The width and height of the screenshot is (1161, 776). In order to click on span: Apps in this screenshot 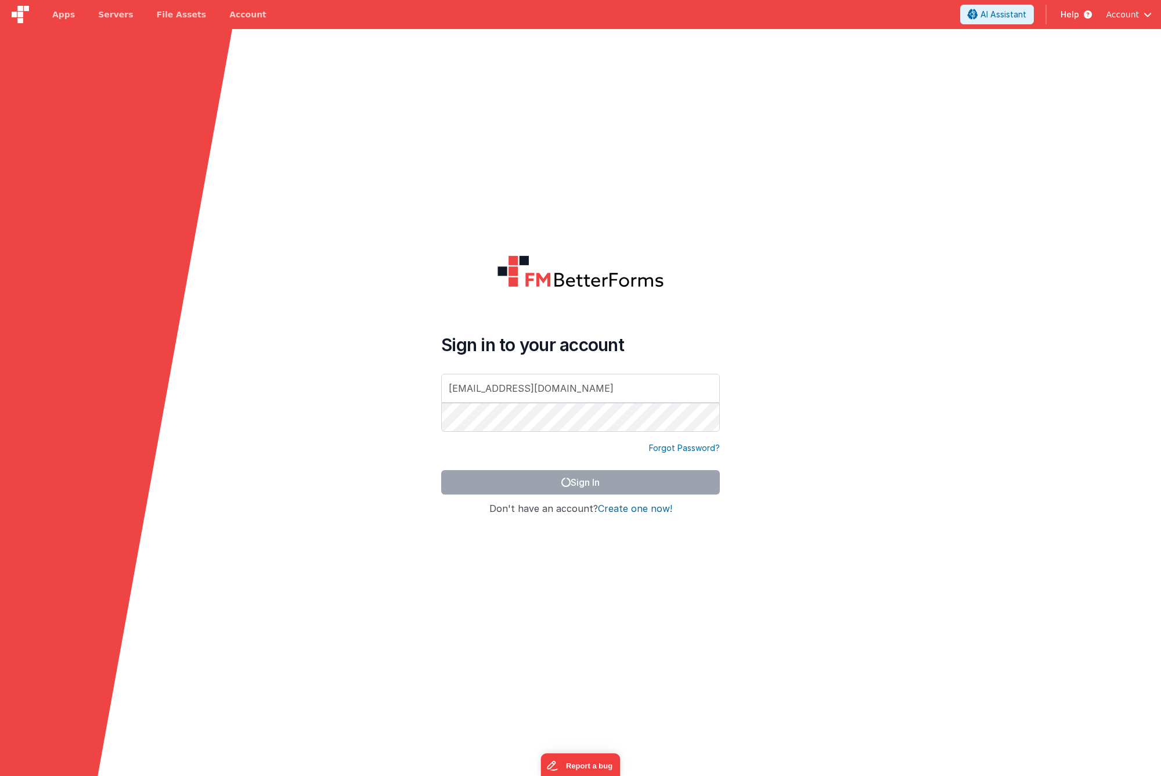, I will do `click(63, 15)`.